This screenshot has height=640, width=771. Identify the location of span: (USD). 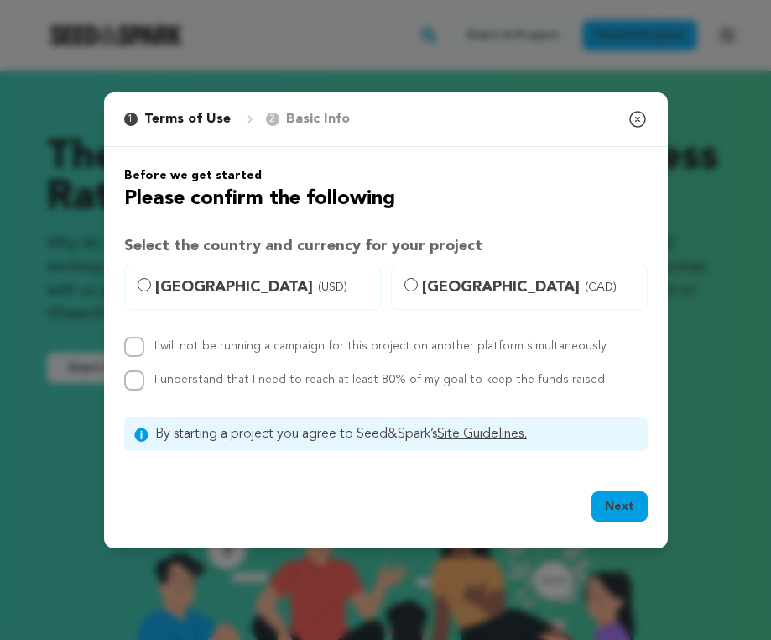
(332, 287).